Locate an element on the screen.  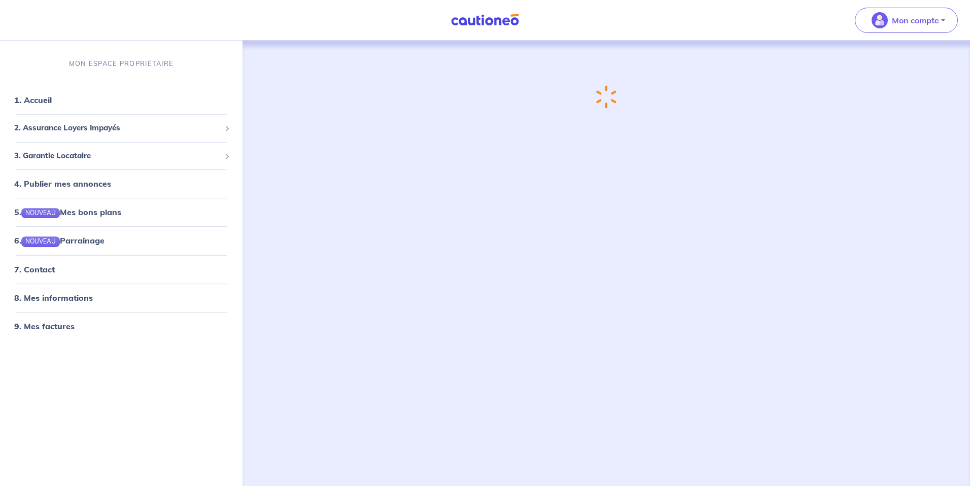
a: 7. Contact is located at coordinates (35, 270).